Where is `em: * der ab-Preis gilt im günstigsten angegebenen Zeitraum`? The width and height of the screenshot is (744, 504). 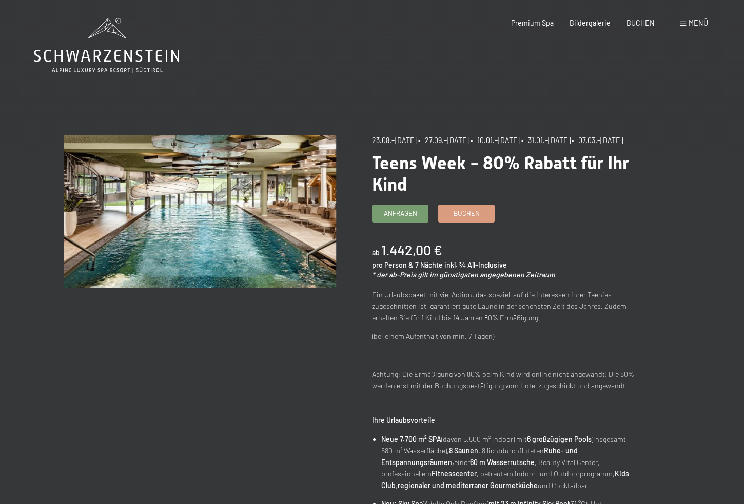
em: * der ab-Preis gilt im günstigsten angegebenen Zeitraum is located at coordinates (463, 275).